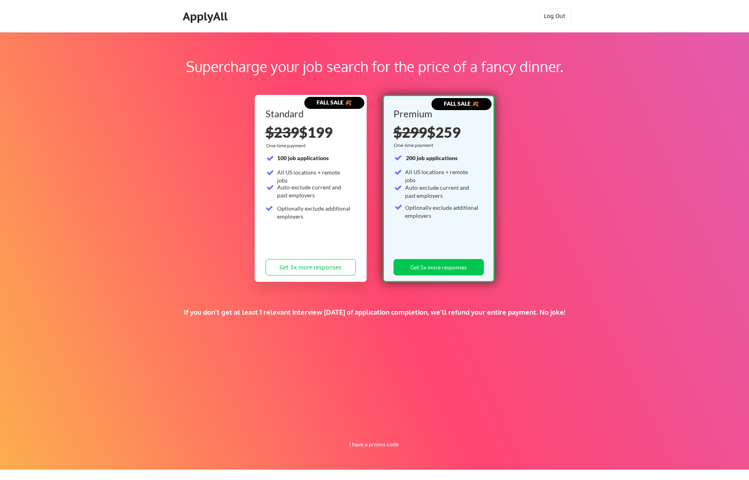 This screenshot has height=480, width=749. Describe the element at coordinates (311, 132) in the screenshot. I see `div: $199` at that location.